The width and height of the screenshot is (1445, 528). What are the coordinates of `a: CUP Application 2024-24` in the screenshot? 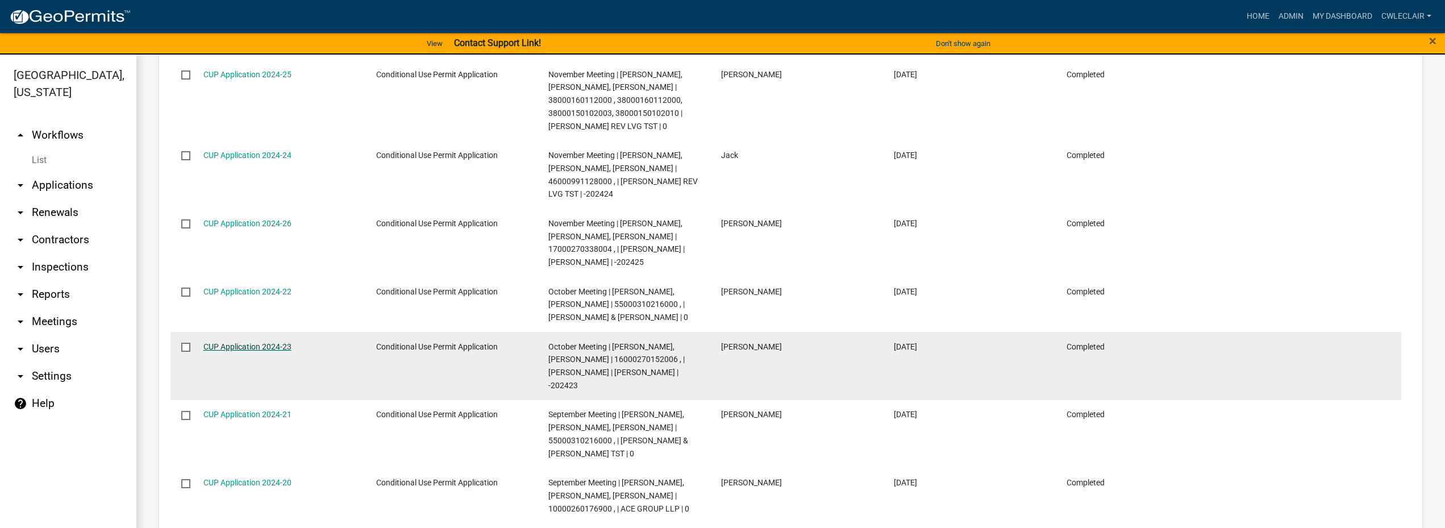 It's located at (247, 155).